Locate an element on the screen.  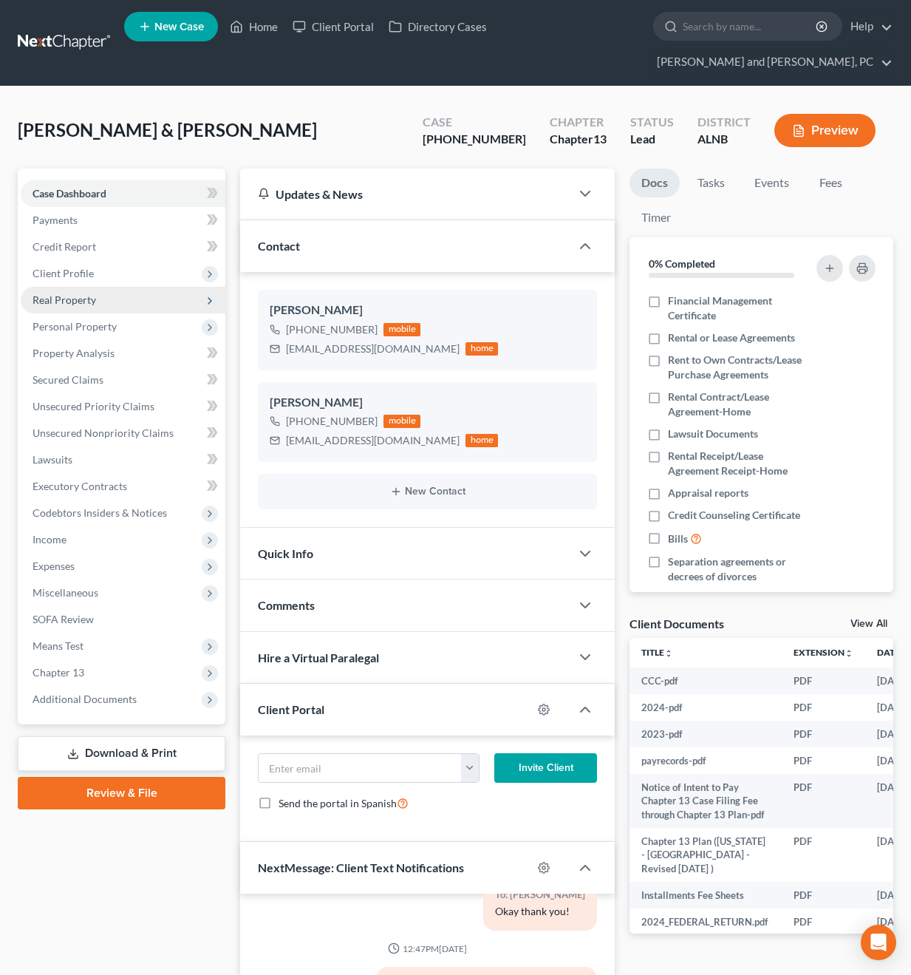
span: New Case is located at coordinates (179, 27).